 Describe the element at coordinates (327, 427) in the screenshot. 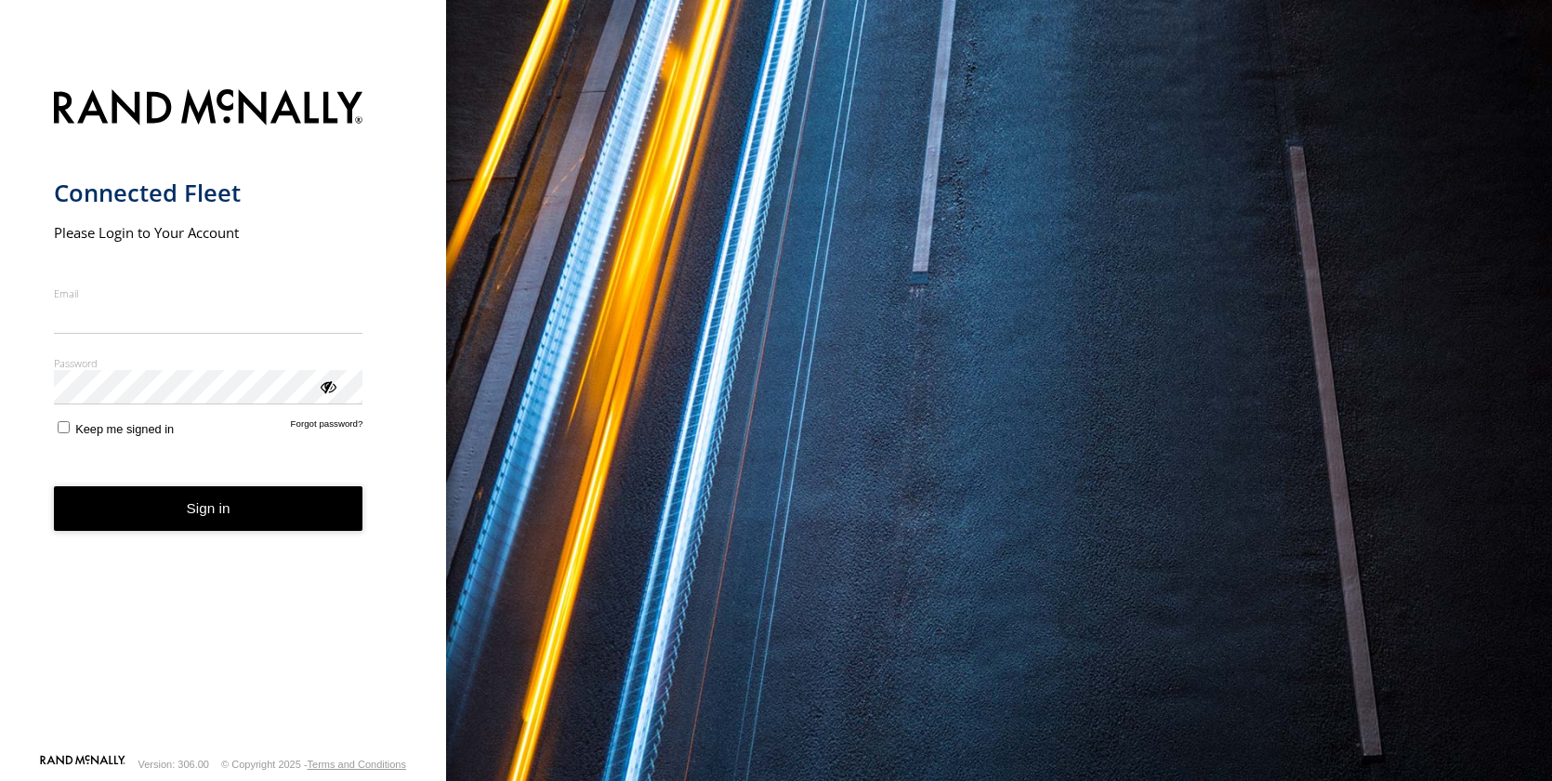

I see `a: Forgot password?` at that location.